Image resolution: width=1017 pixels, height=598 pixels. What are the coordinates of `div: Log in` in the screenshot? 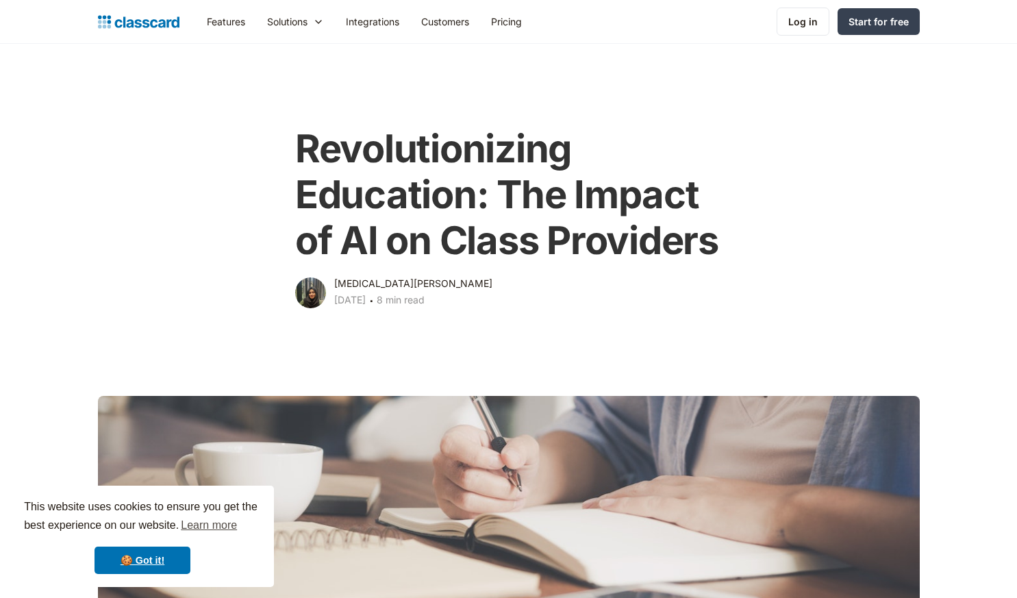 It's located at (803, 21).